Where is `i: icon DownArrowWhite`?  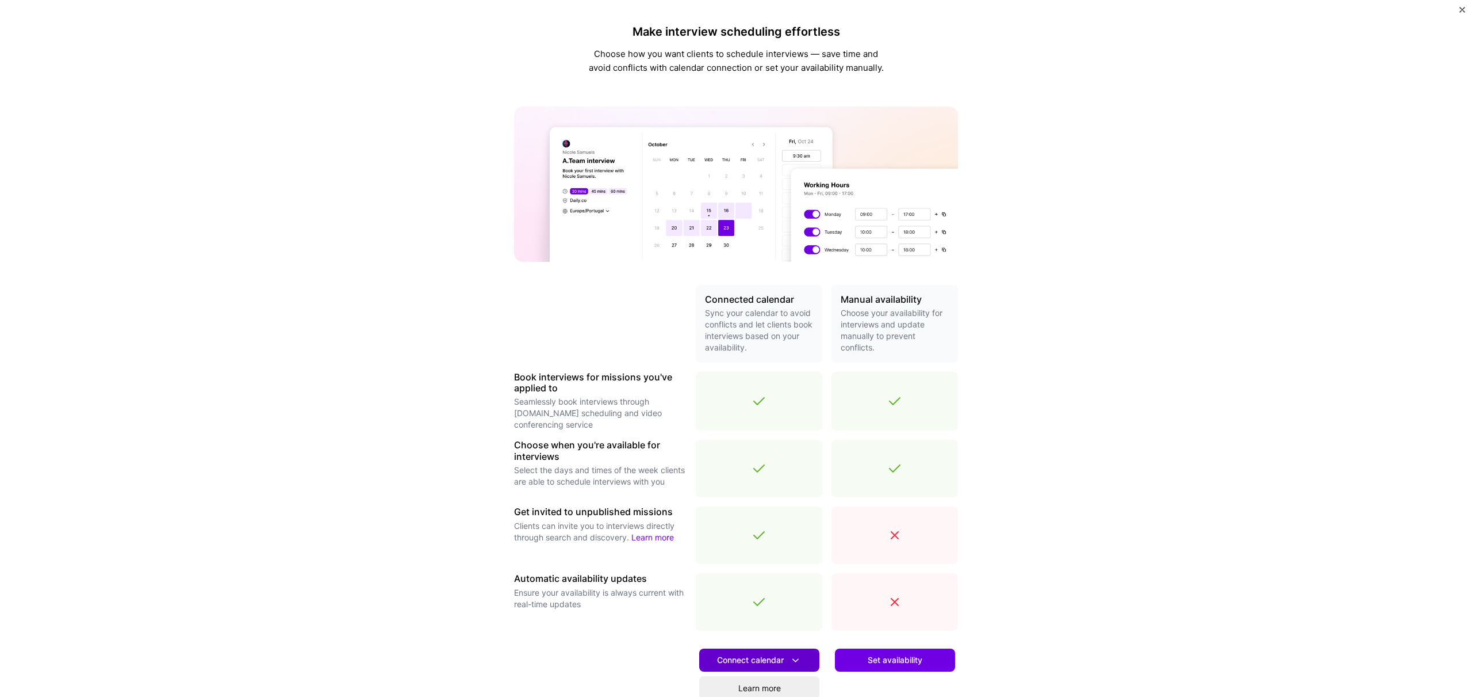 i: icon DownArrowWhite is located at coordinates (795, 660).